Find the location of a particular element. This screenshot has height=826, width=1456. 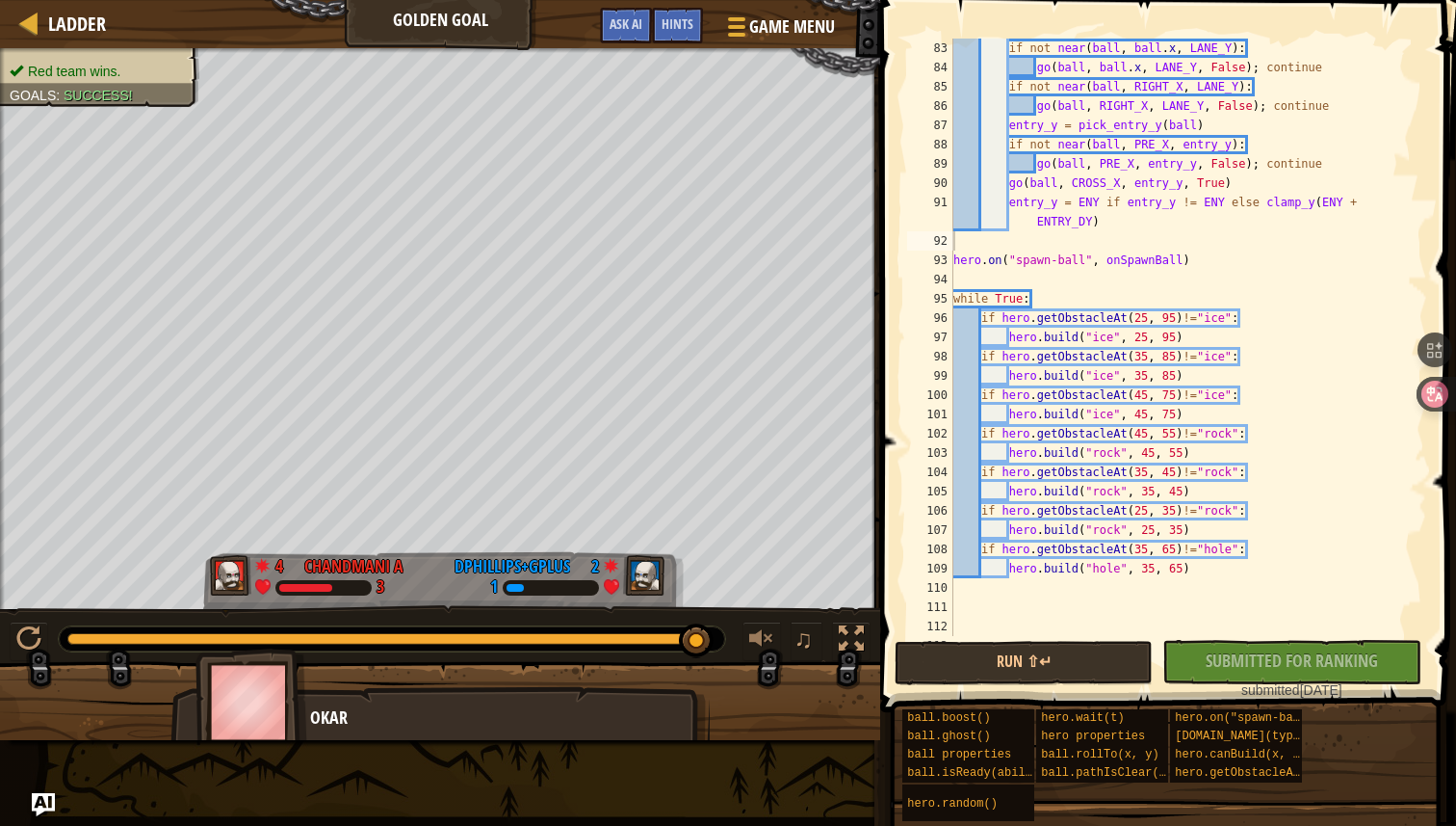

div: 110 is located at coordinates (930, 588).